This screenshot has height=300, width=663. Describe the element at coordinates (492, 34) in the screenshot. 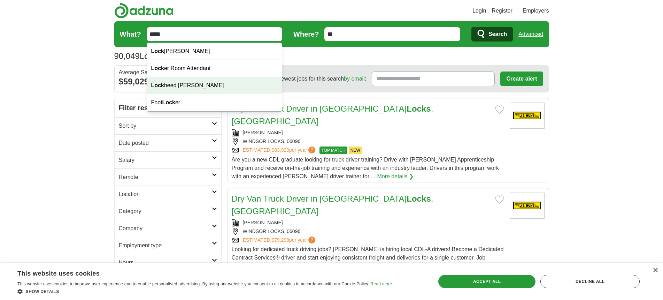

I see `button: Search` at that location.